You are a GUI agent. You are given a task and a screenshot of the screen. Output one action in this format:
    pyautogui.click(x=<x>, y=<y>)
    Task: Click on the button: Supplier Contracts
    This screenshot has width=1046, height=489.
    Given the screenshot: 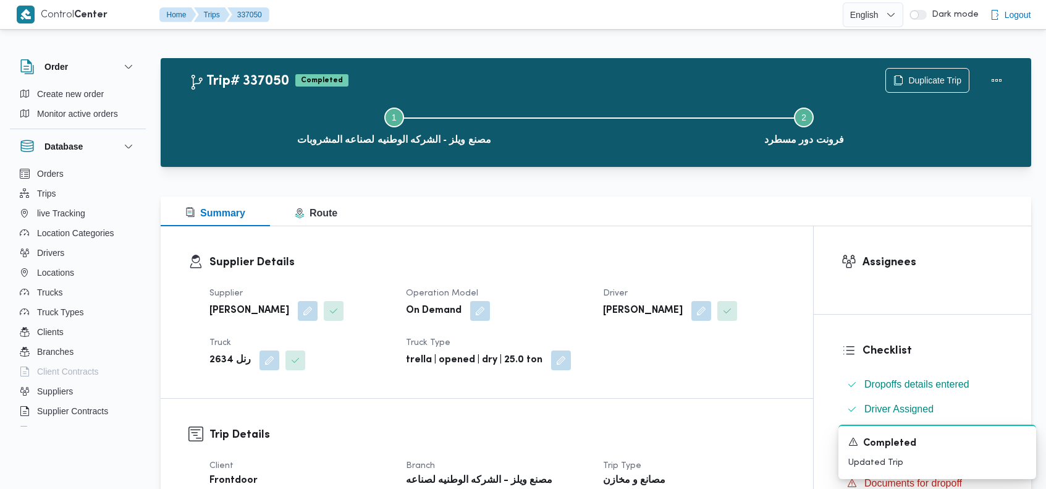 What is the action you would take?
    pyautogui.click(x=78, y=411)
    